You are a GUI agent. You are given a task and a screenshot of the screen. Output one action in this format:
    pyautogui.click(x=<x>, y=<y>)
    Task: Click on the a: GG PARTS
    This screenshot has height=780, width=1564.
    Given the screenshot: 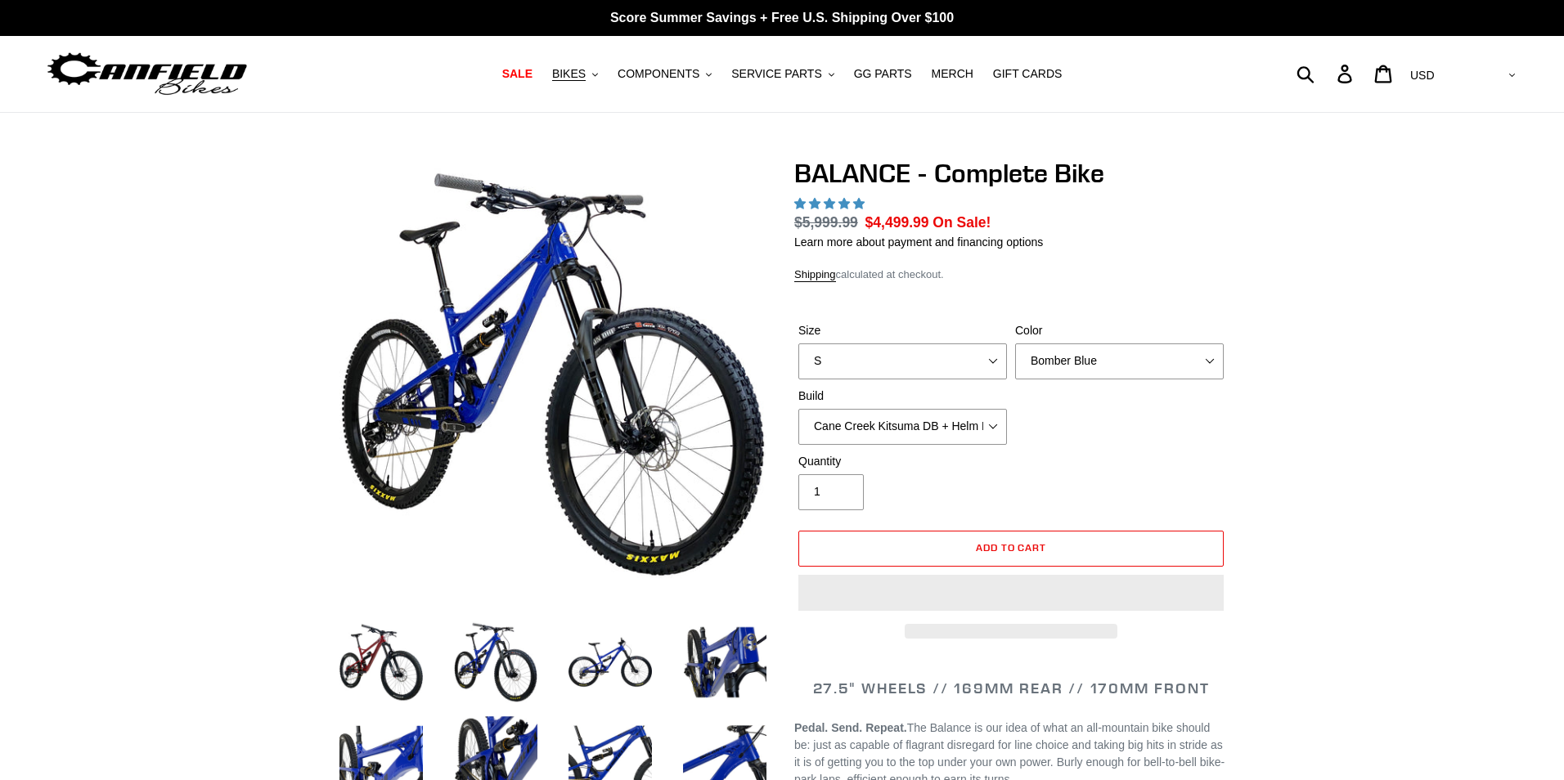 What is the action you would take?
    pyautogui.click(x=882, y=74)
    